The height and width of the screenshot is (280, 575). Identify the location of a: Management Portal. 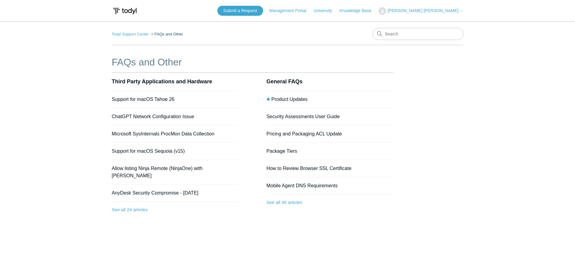
(291, 11).